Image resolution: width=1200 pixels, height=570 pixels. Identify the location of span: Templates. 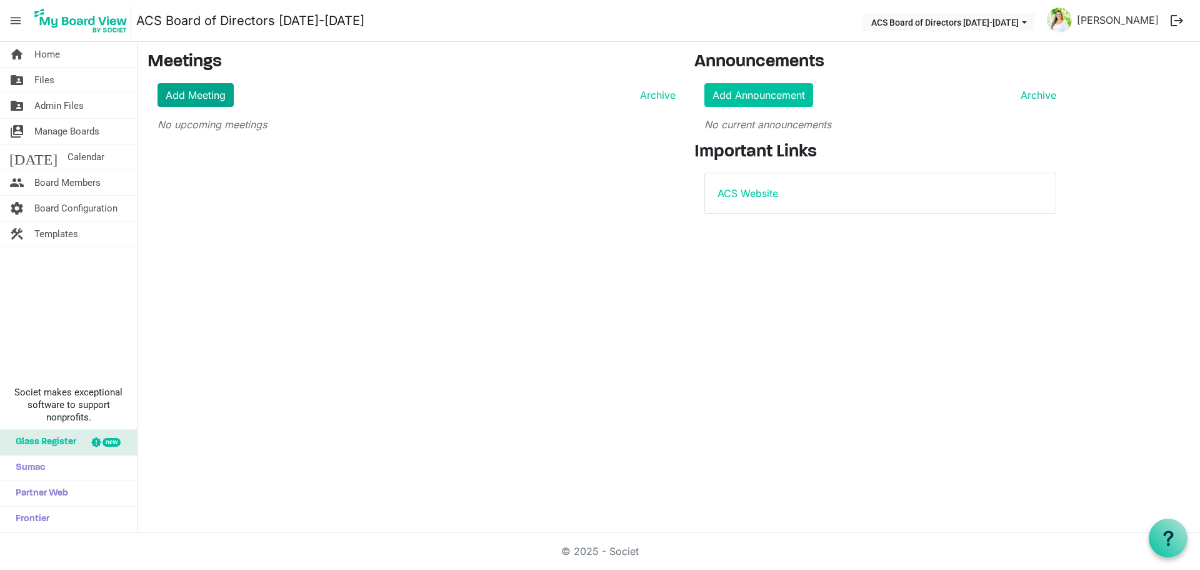
(56, 234).